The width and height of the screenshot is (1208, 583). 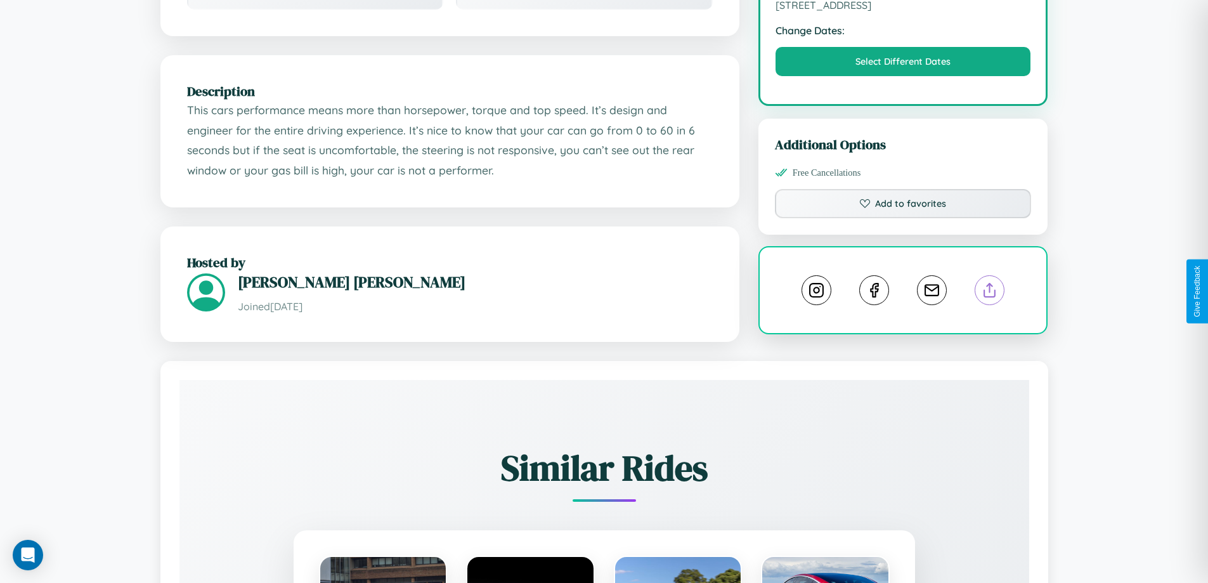 I want to click on h2: Hosted by, so click(x=450, y=262).